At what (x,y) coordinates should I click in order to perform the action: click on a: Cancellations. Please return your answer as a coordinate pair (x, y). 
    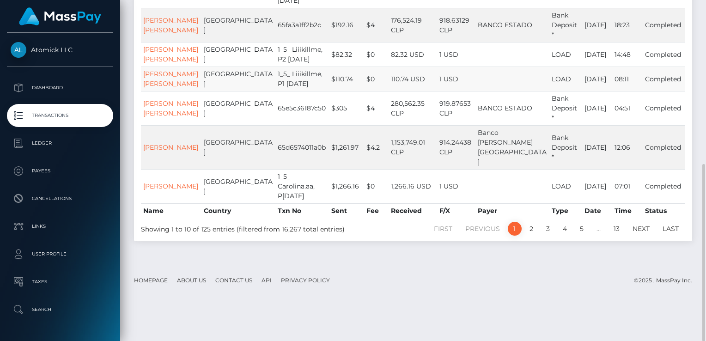
    Looking at the image, I should click on (60, 199).